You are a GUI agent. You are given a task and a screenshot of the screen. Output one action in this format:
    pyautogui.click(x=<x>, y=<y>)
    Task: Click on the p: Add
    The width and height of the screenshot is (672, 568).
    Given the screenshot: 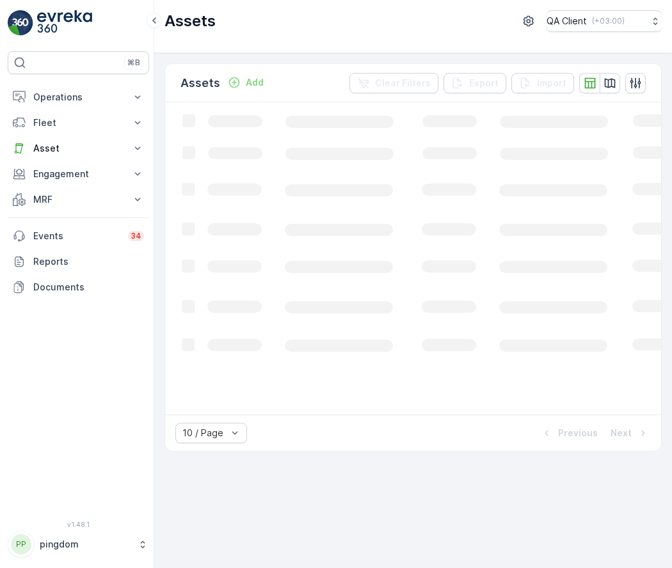 What is the action you would take?
    pyautogui.click(x=255, y=83)
    